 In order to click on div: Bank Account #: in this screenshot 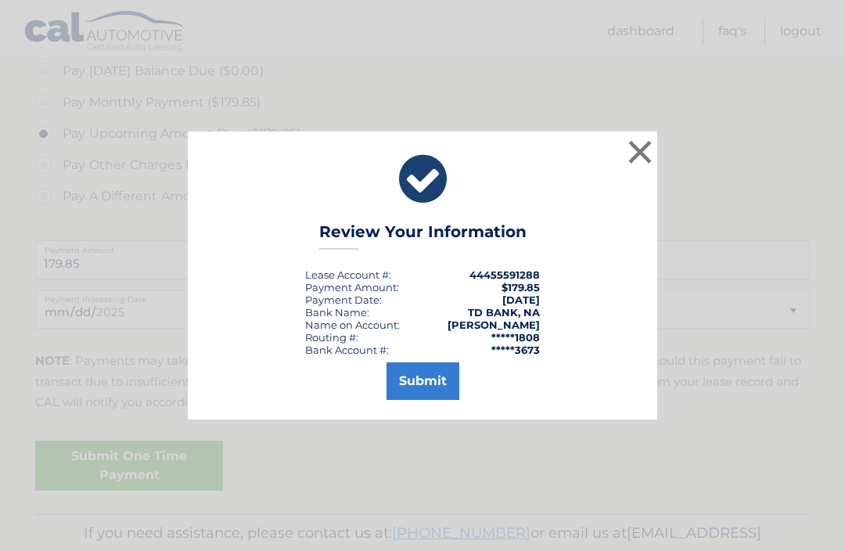, I will do `click(347, 350)`.